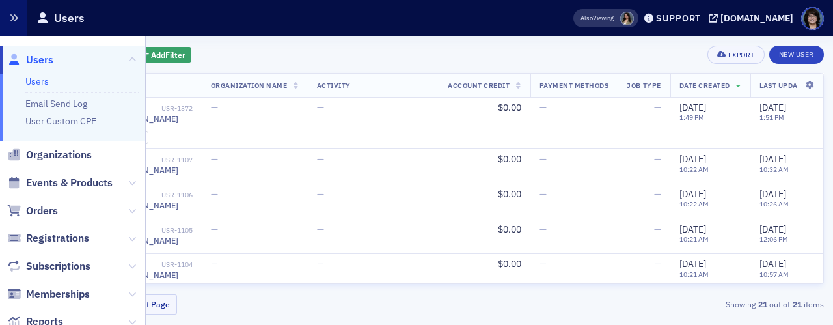 Image resolution: width=833 pixels, height=325 pixels. What do you see at coordinates (69, 183) in the screenshot?
I see `span: Events & Products` at bounding box center [69, 183].